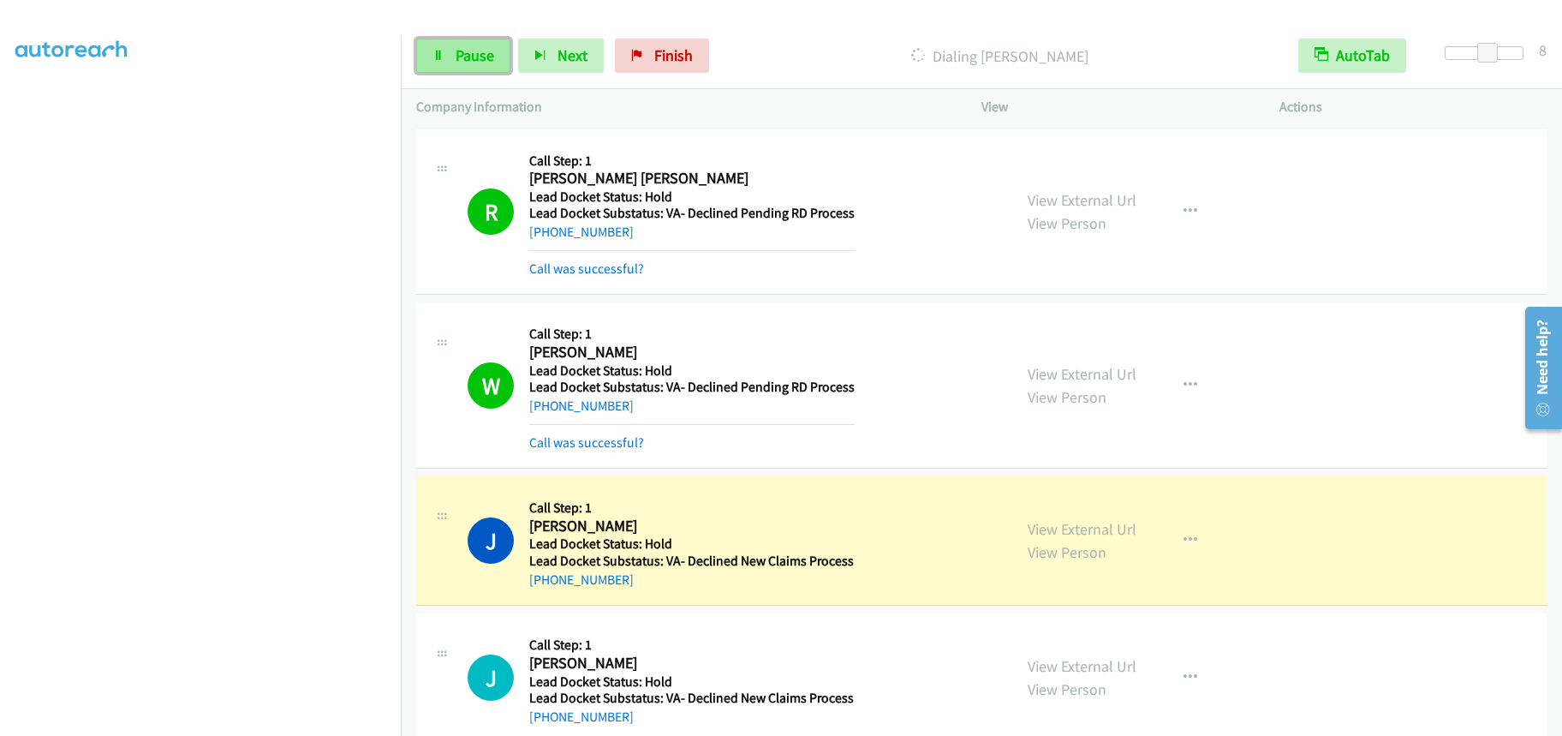 The height and width of the screenshot is (736, 1562). What do you see at coordinates (662, 56) in the screenshot?
I see `a: Finish` at bounding box center [662, 56].